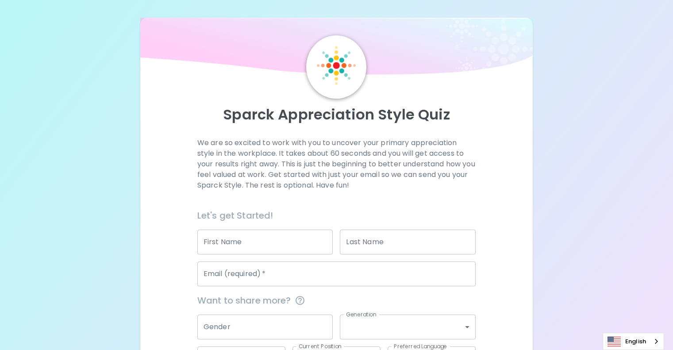 The height and width of the screenshot is (350, 673). I want to click on img: wave, so click(336, 49).